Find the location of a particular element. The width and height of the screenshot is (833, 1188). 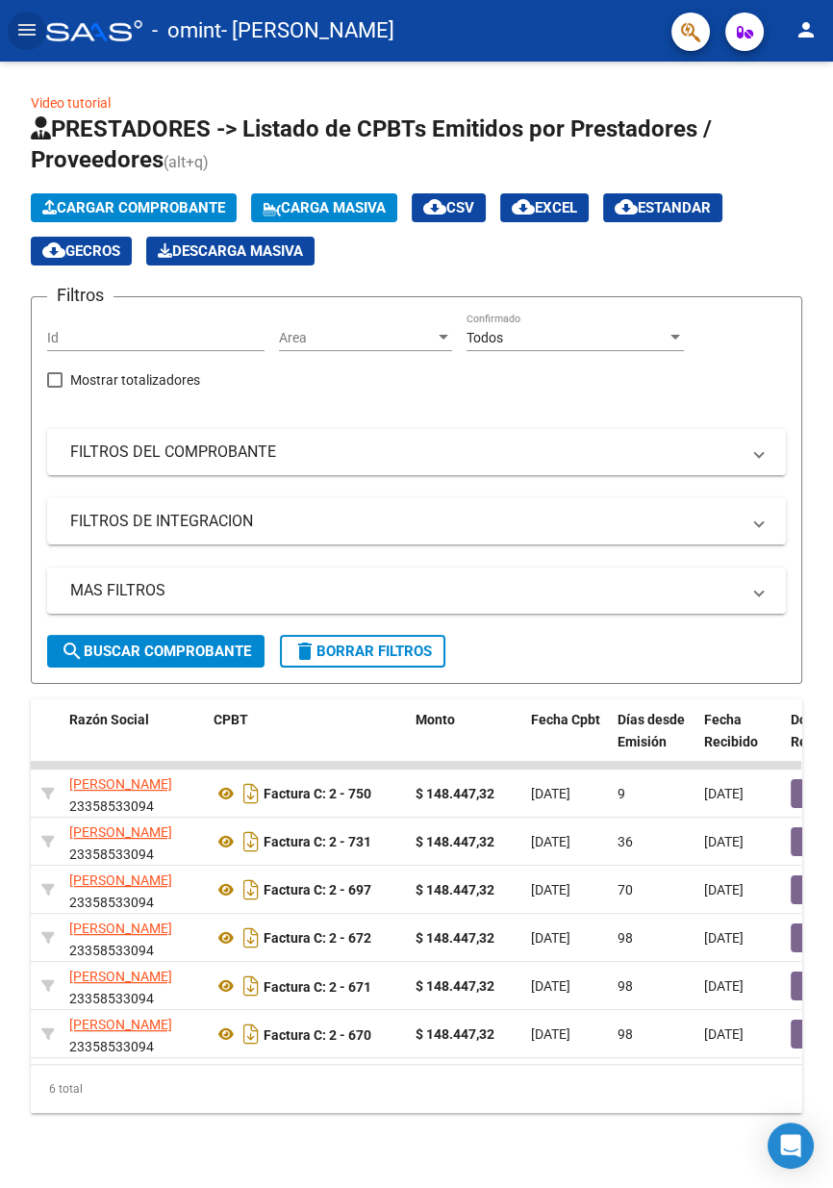

mat-panel-title: MAS FILTROS is located at coordinates (405, 591).